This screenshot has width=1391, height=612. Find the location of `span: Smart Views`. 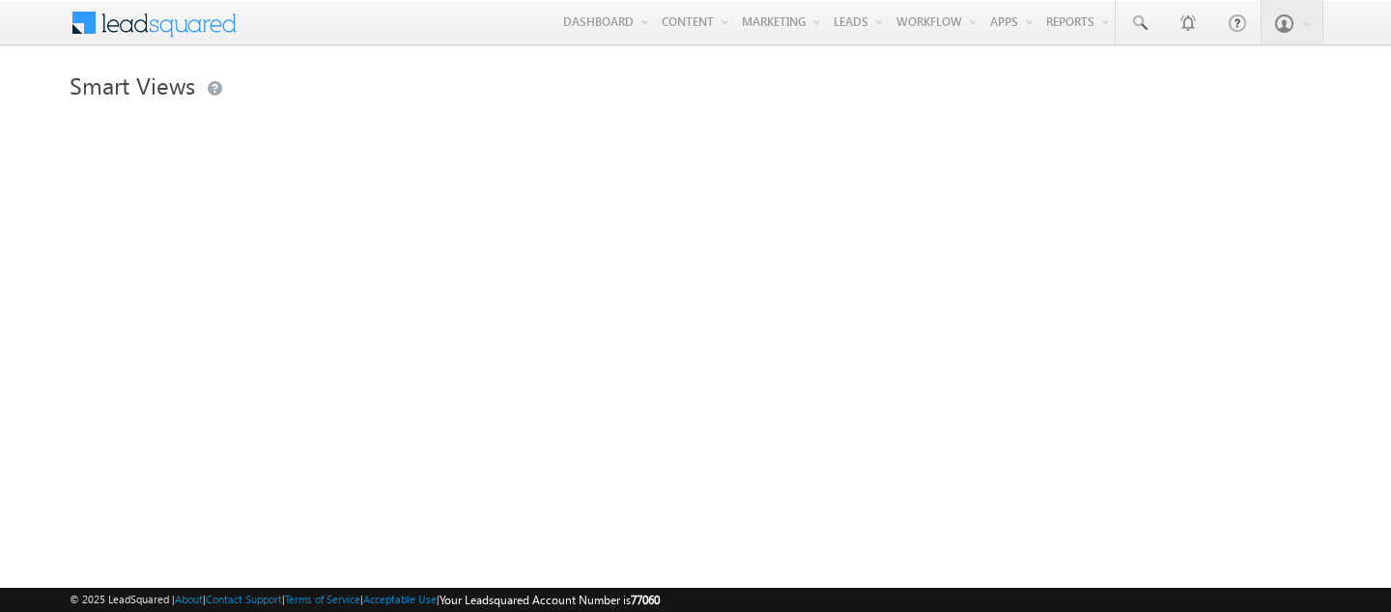

span: Smart Views is located at coordinates (132, 85).